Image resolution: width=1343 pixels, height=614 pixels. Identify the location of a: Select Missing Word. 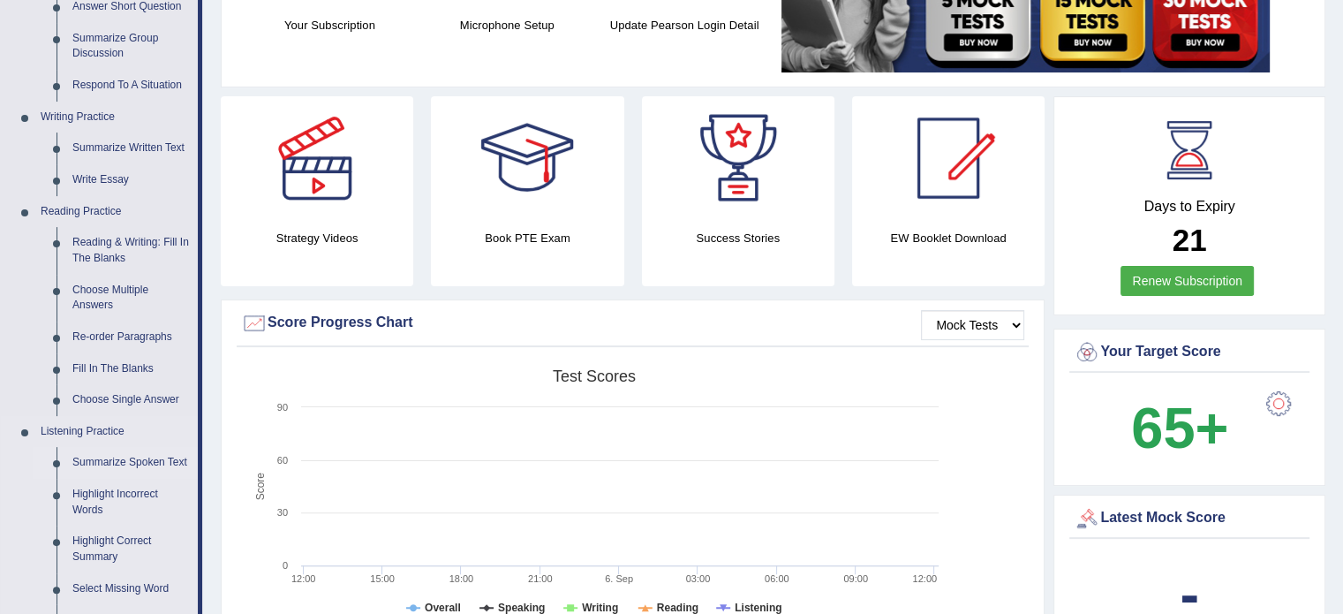
(131, 589).